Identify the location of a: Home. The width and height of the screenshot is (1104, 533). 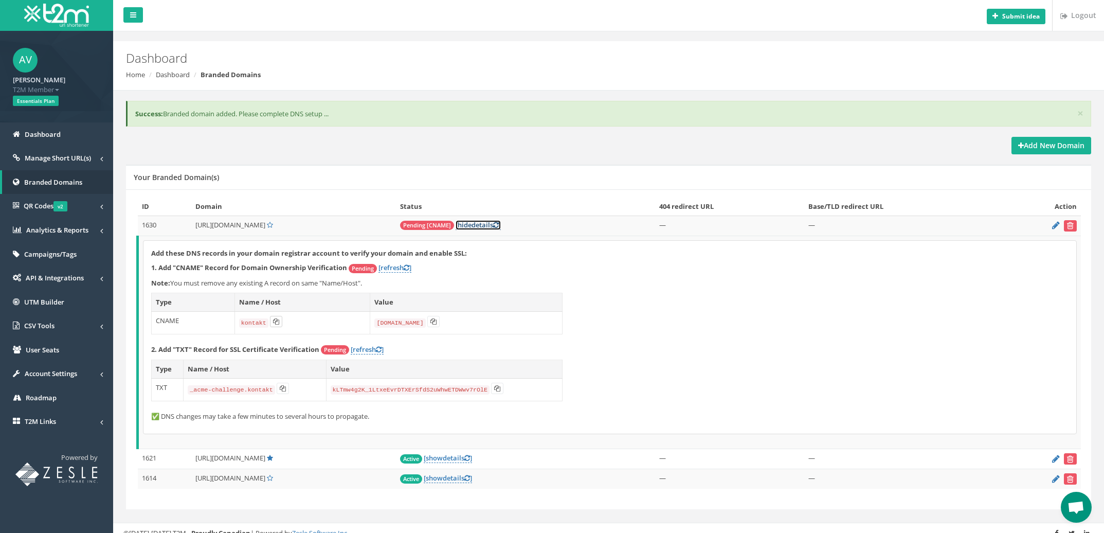
(135, 75).